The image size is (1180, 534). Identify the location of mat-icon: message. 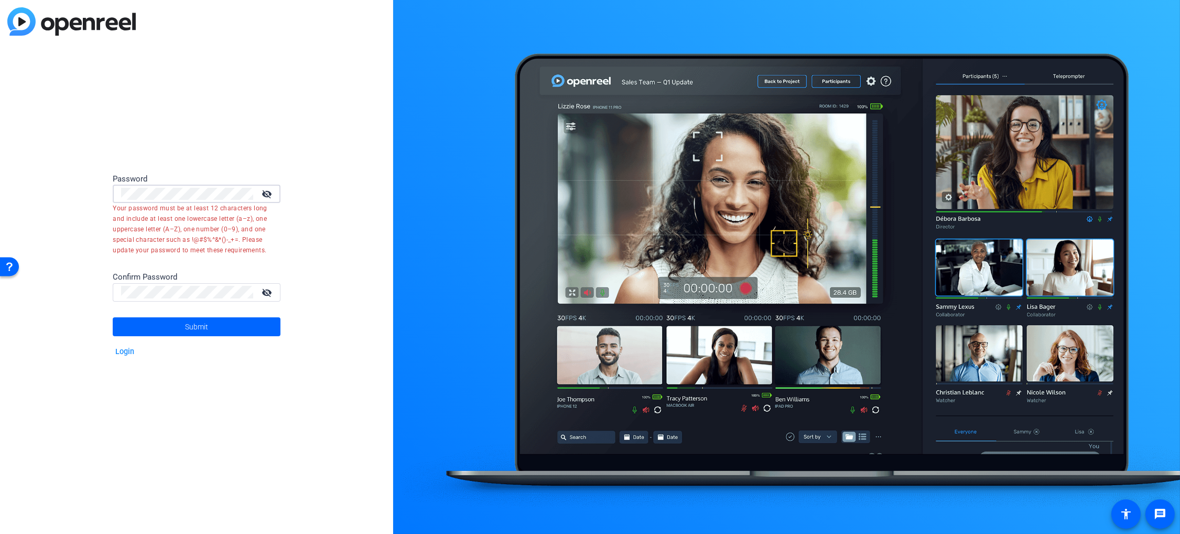
(1160, 514).